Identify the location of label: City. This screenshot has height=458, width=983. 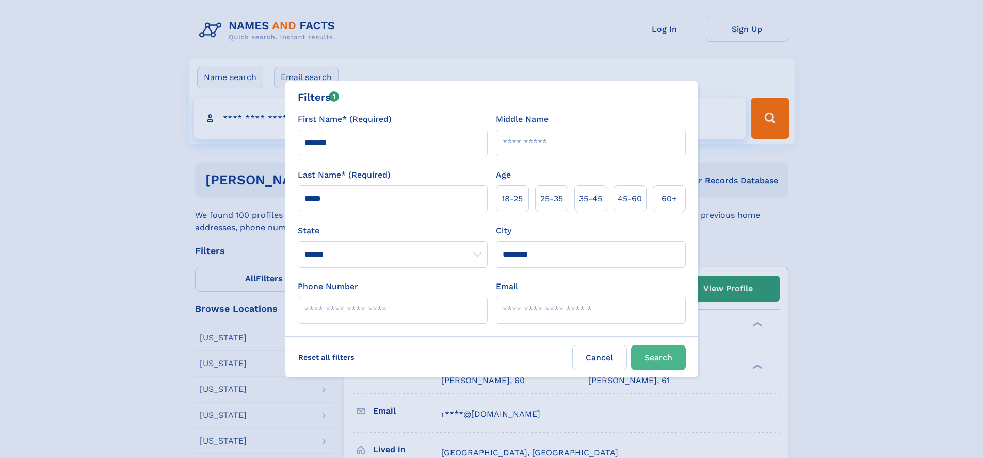
(504, 231).